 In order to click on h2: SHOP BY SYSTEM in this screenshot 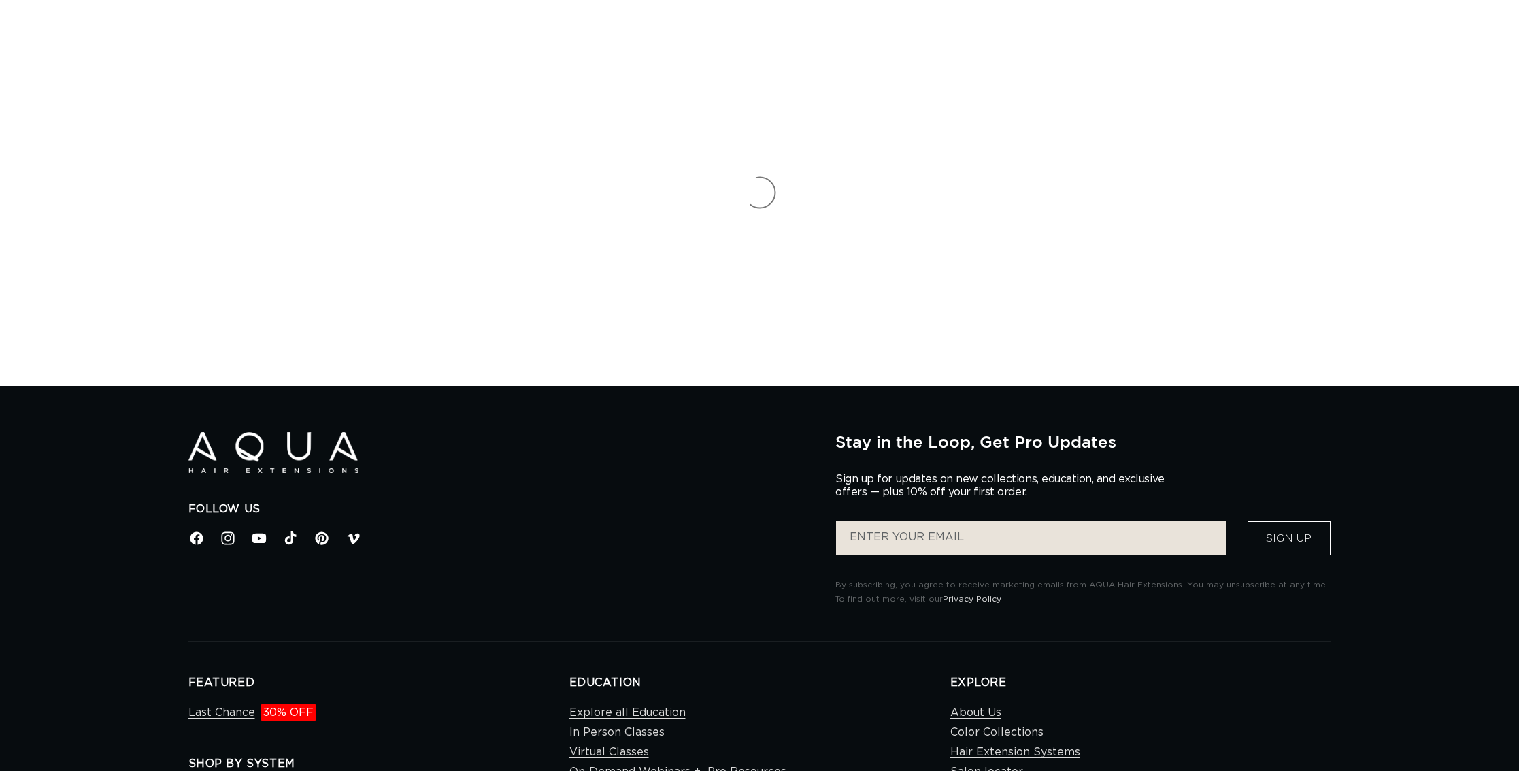, I will do `click(379, 763)`.